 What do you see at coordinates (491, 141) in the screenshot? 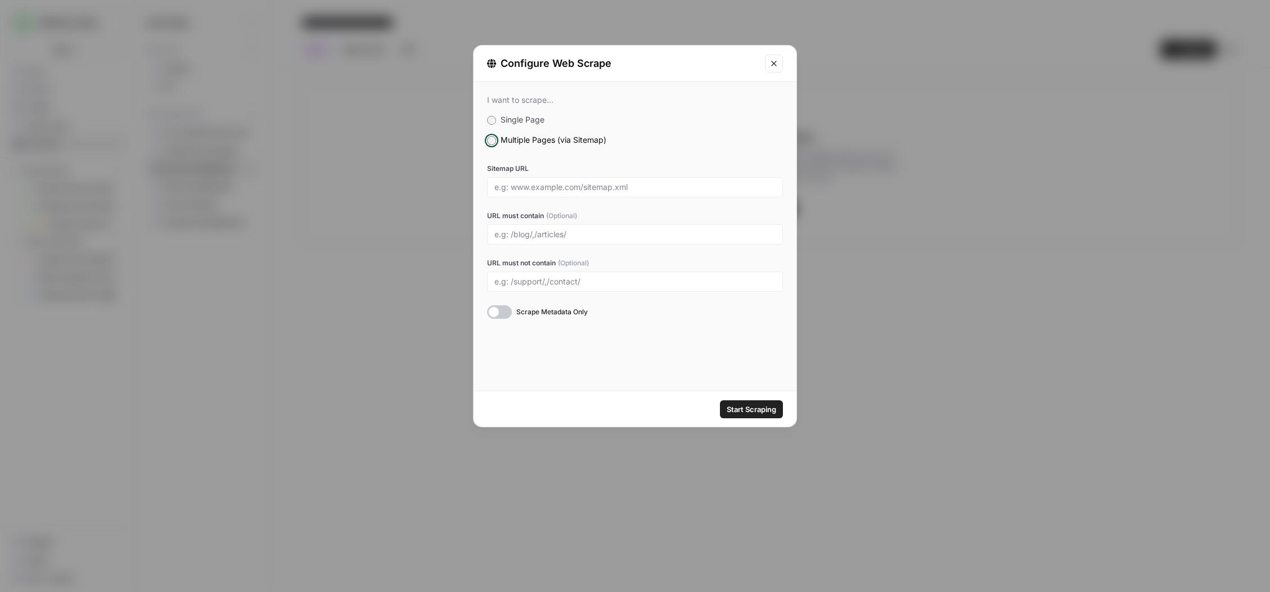
I see `input: Multiple Pages (via Sitemap)` at bounding box center [491, 141].